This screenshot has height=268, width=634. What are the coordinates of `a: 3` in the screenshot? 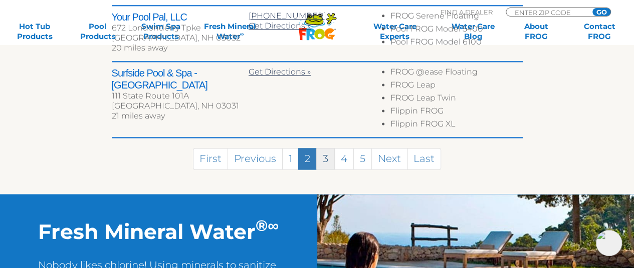 It's located at (325, 159).